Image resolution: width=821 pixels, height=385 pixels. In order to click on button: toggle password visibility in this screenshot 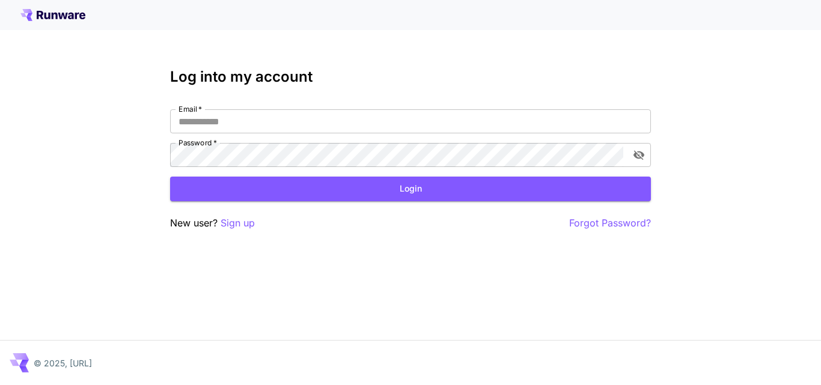, I will do `click(639, 155)`.